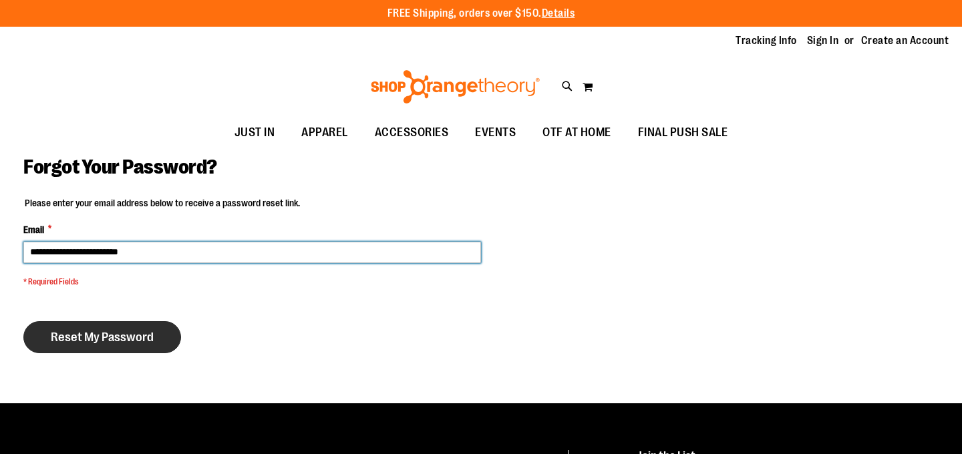  Describe the element at coordinates (255, 133) in the screenshot. I see `a: JUST IN` at that location.